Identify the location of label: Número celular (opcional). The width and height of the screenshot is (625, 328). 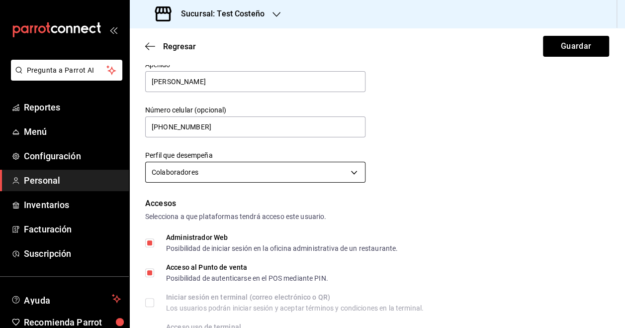
(255, 110).